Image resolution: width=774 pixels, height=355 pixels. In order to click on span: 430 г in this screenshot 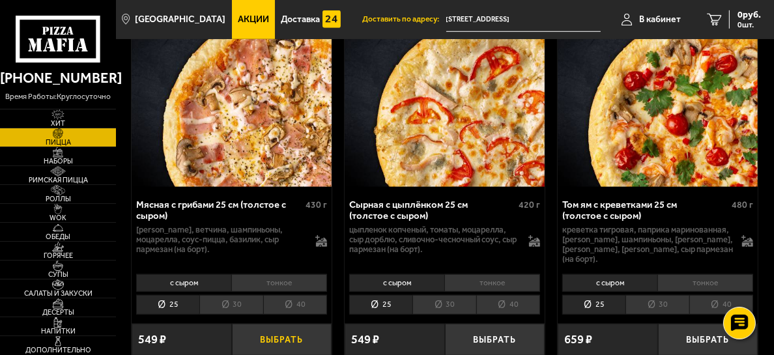, I will do `click(316, 204)`.